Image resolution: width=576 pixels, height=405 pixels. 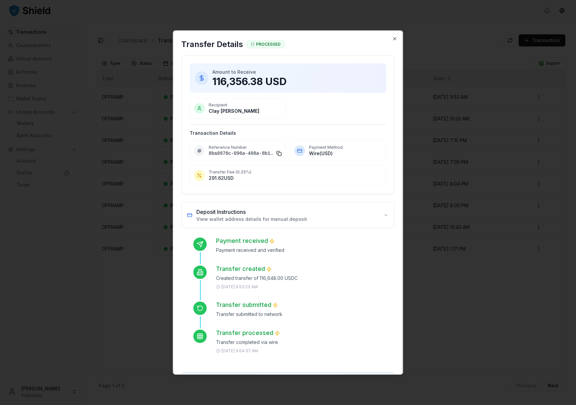 I want to click on p: Transfer submitted to network, so click(x=305, y=314).